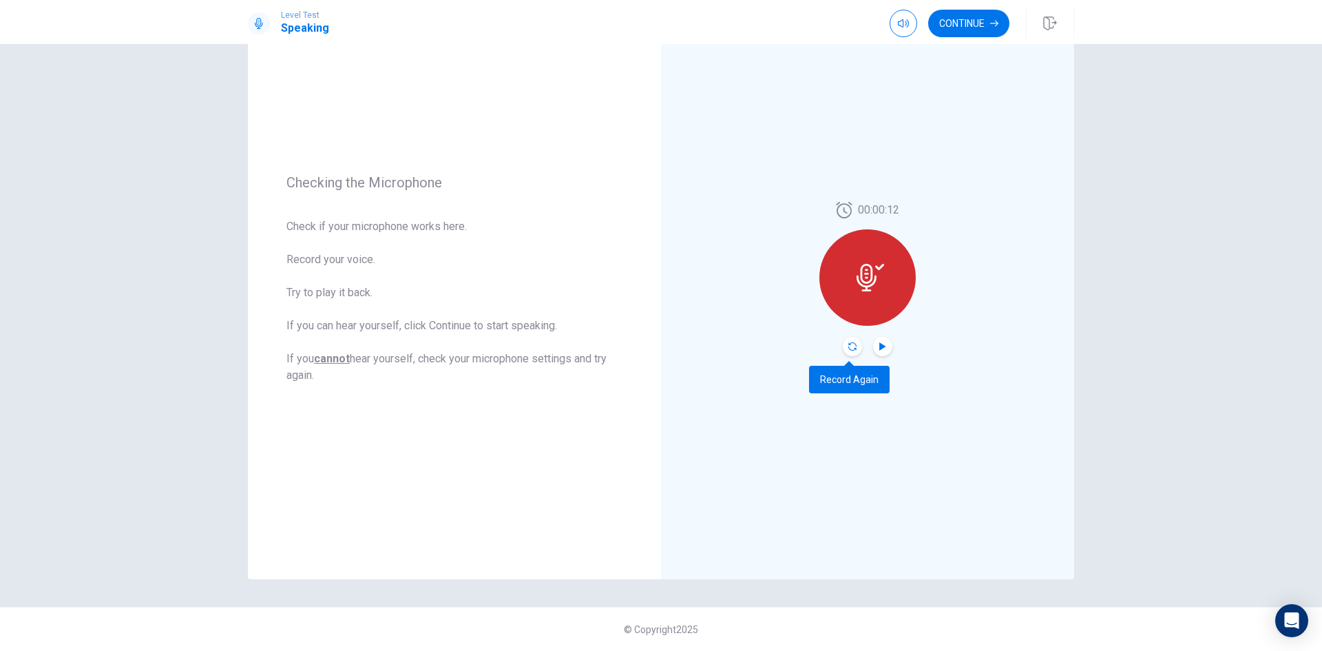 This screenshot has height=651, width=1322. I want to click on span: Level Test, so click(305, 15).